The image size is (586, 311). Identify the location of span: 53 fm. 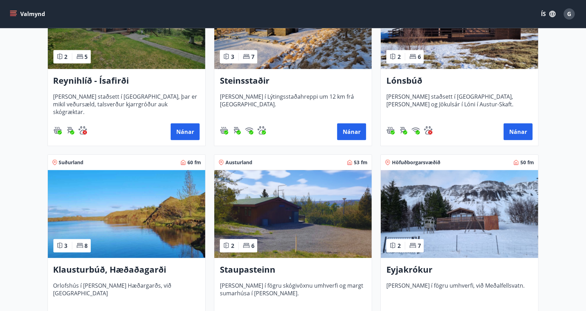
(360, 163).